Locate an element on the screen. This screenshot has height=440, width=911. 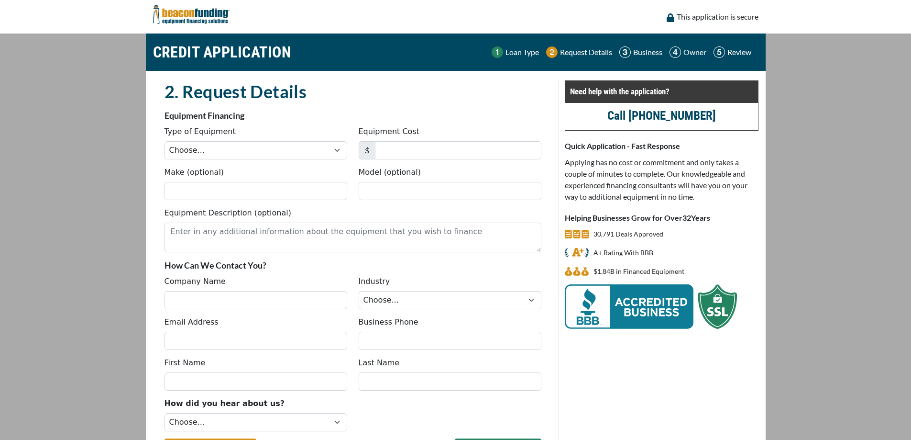
p: How Can We Contact You? is located at coordinates (353, 265).